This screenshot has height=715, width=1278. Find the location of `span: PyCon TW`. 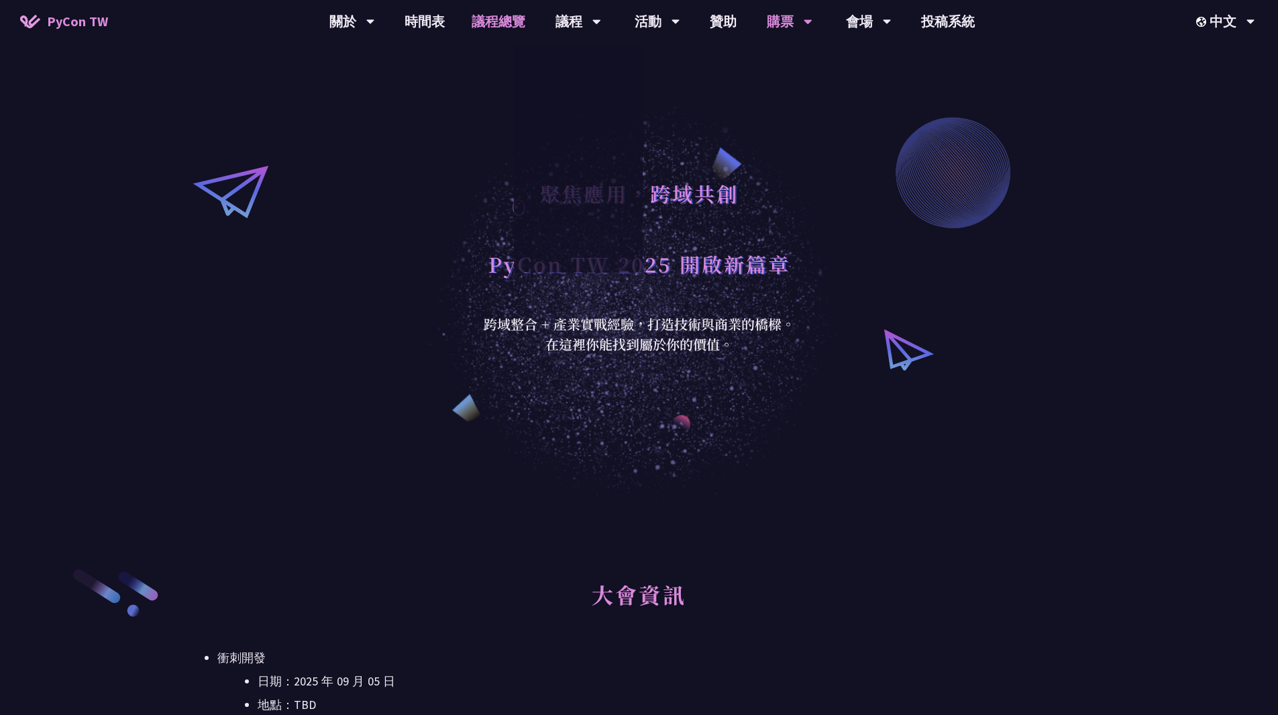

span: PyCon TW is located at coordinates (77, 21).